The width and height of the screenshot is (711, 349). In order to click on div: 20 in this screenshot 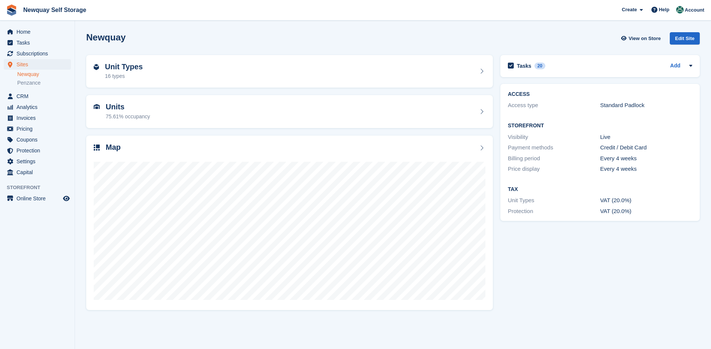, I will do `click(540, 66)`.